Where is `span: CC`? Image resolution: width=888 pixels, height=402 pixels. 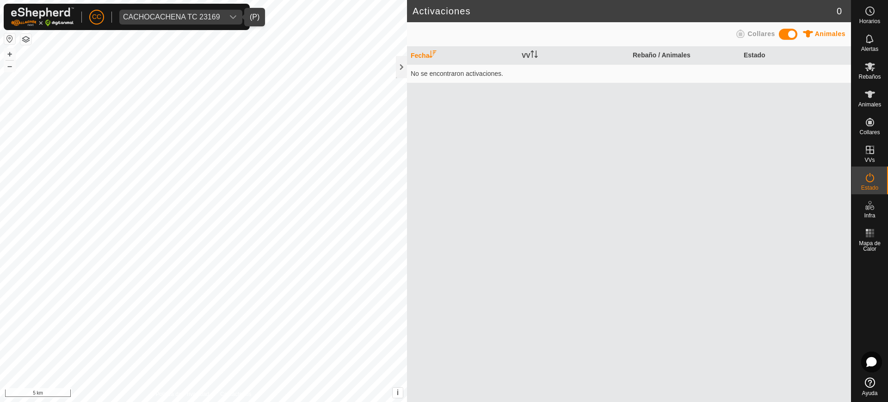
span: CC is located at coordinates (97, 17).